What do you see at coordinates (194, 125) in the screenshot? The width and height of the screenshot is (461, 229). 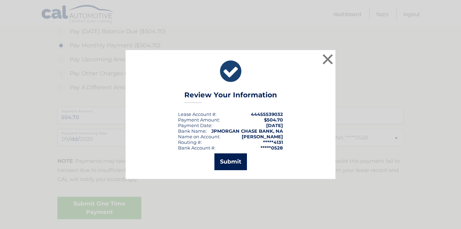 I see `span: Payment Date` at bounding box center [194, 125].